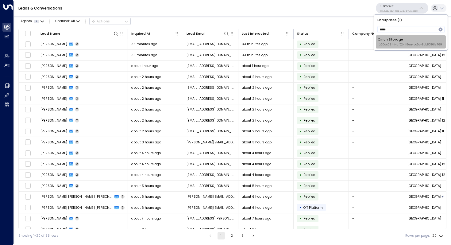 This screenshot has height=245, width=451. What do you see at coordinates (211, 44) in the screenshot?
I see `span: dareckipl@icloud.com` at bounding box center [211, 44].